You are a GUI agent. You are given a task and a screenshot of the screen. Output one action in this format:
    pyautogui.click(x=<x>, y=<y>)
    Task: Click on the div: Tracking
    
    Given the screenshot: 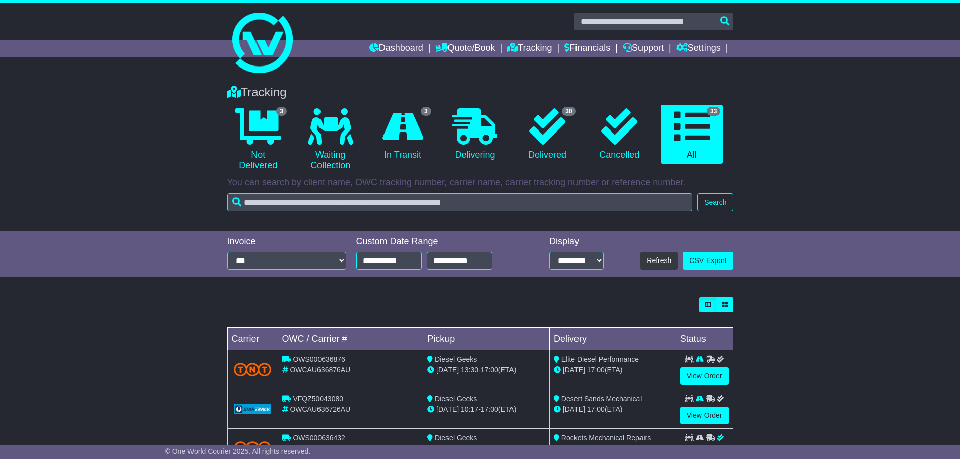 What is the action you would take?
    pyautogui.click(x=480, y=92)
    